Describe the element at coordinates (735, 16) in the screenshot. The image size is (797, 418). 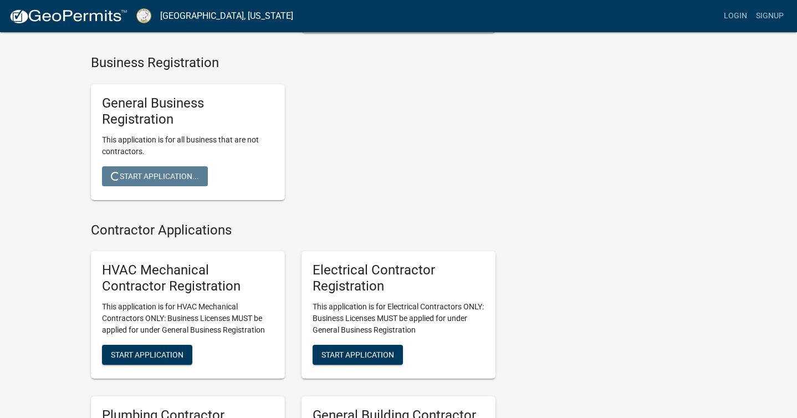
I see `a: Login` at that location.